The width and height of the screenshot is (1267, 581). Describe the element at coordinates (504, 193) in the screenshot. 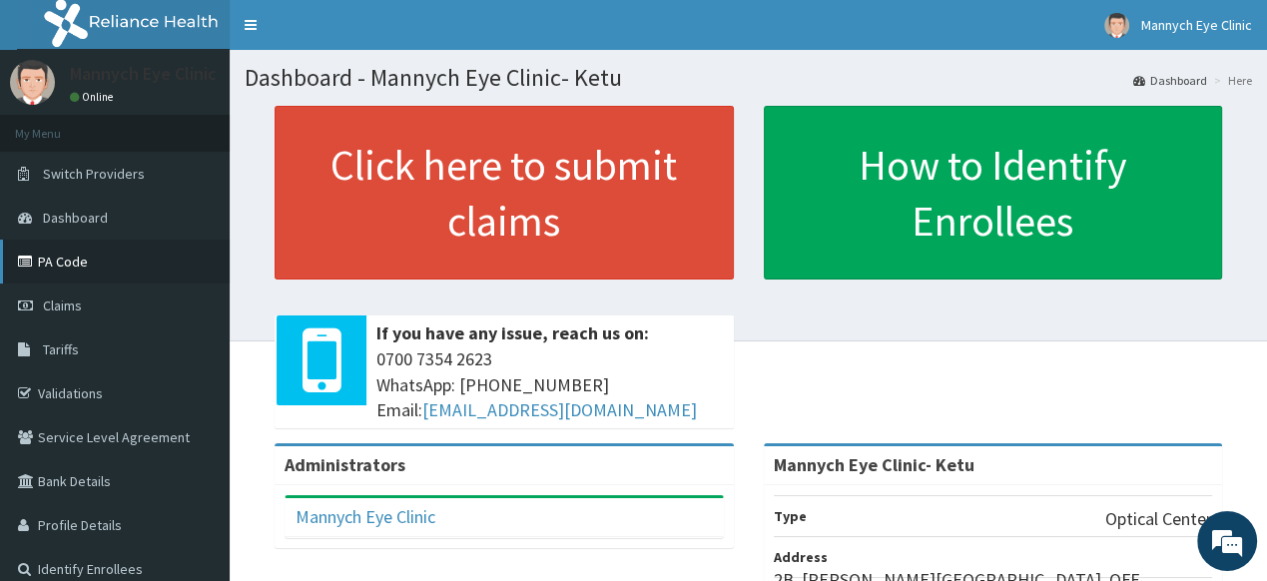

I see `a: Click here to submit claims` at that location.